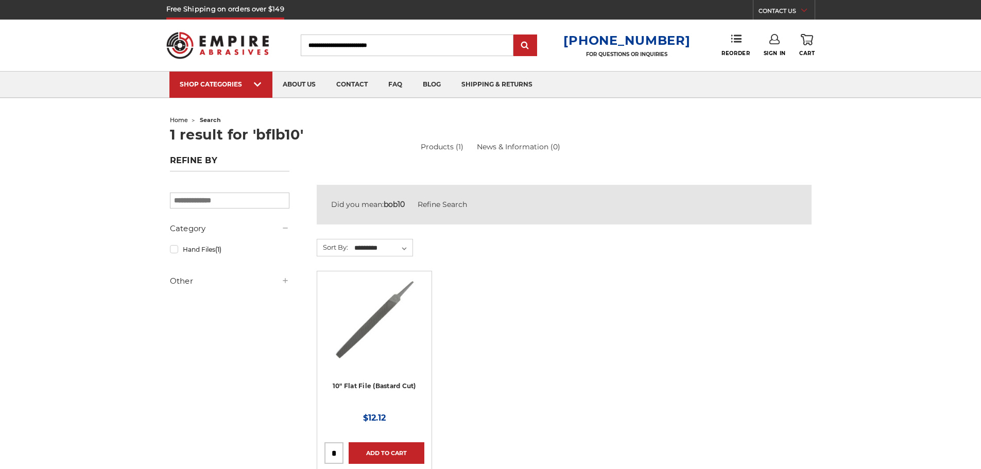 The height and width of the screenshot is (469, 981). Describe the element at coordinates (375, 386) in the screenshot. I see `a: 10" Flat File (Bastard Cut)` at that location.